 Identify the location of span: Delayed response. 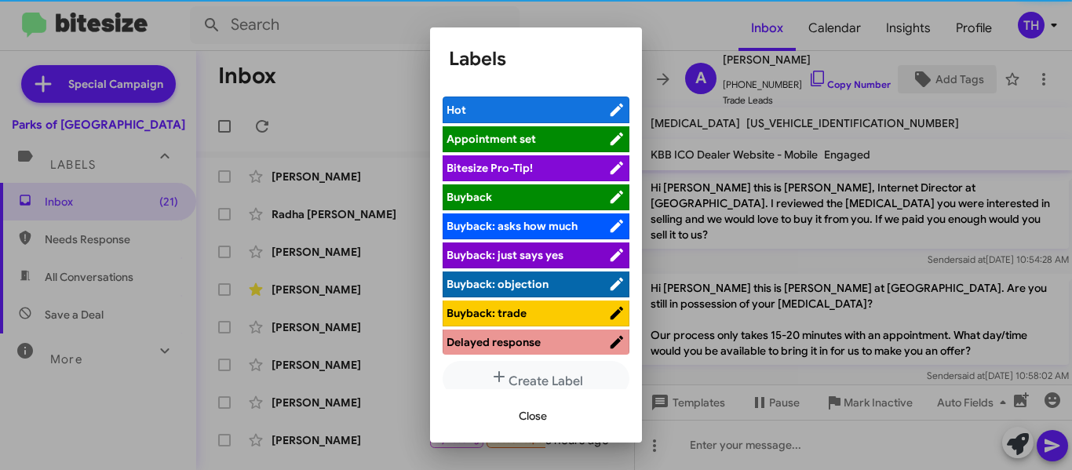
(494, 342).